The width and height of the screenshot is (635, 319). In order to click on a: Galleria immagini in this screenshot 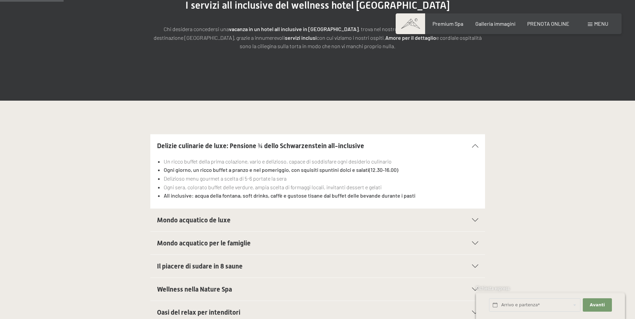, I will do `click(495, 23)`.